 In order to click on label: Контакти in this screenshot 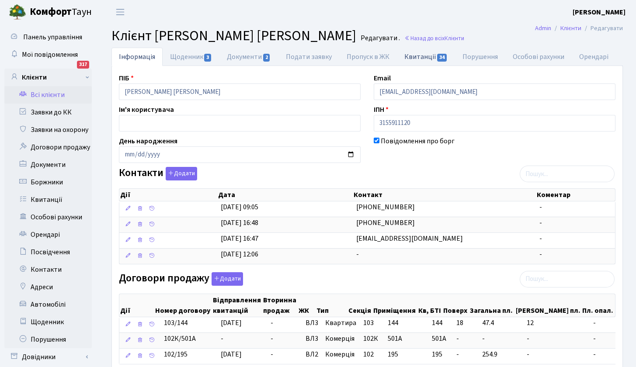, I will do `click(158, 173)`.